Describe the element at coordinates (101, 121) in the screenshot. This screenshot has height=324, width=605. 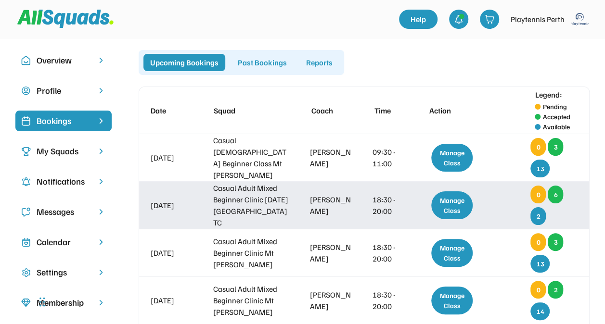
I see `img: chevron-right%20copy%203.svg` at that location.